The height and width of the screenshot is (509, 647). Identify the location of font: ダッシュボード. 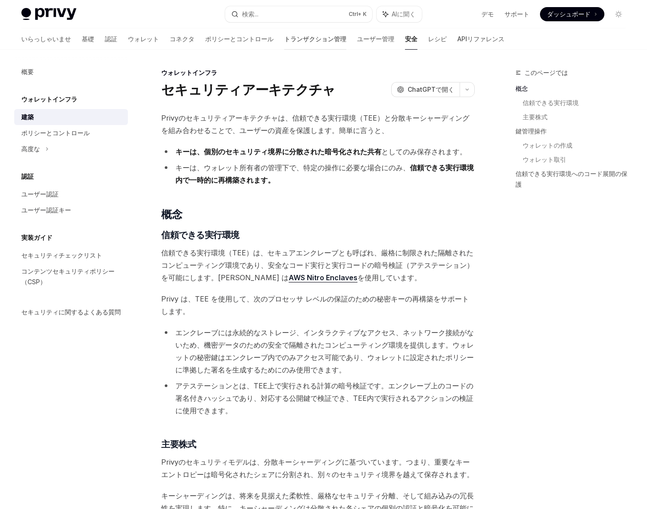
(569, 14).